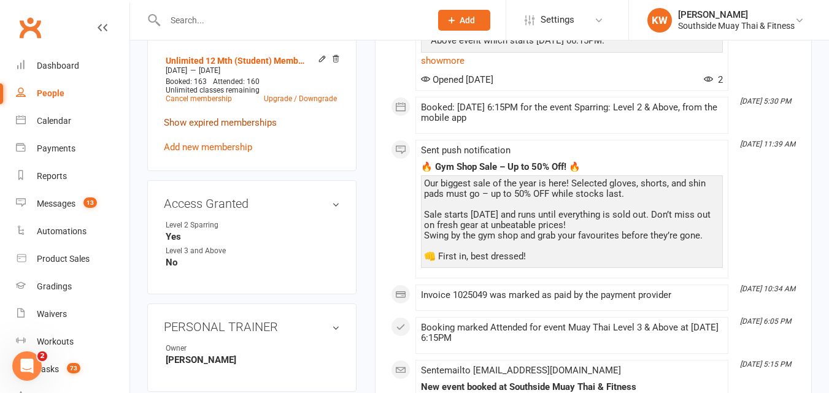  What do you see at coordinates (54, 121) in the screenshot?
I see `div: Calendar` at bounding box center [54, 121].